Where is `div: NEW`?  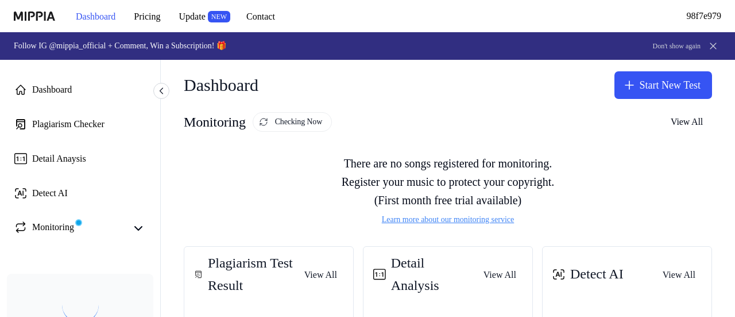 div: NEW is located at coordinates (232, 17).